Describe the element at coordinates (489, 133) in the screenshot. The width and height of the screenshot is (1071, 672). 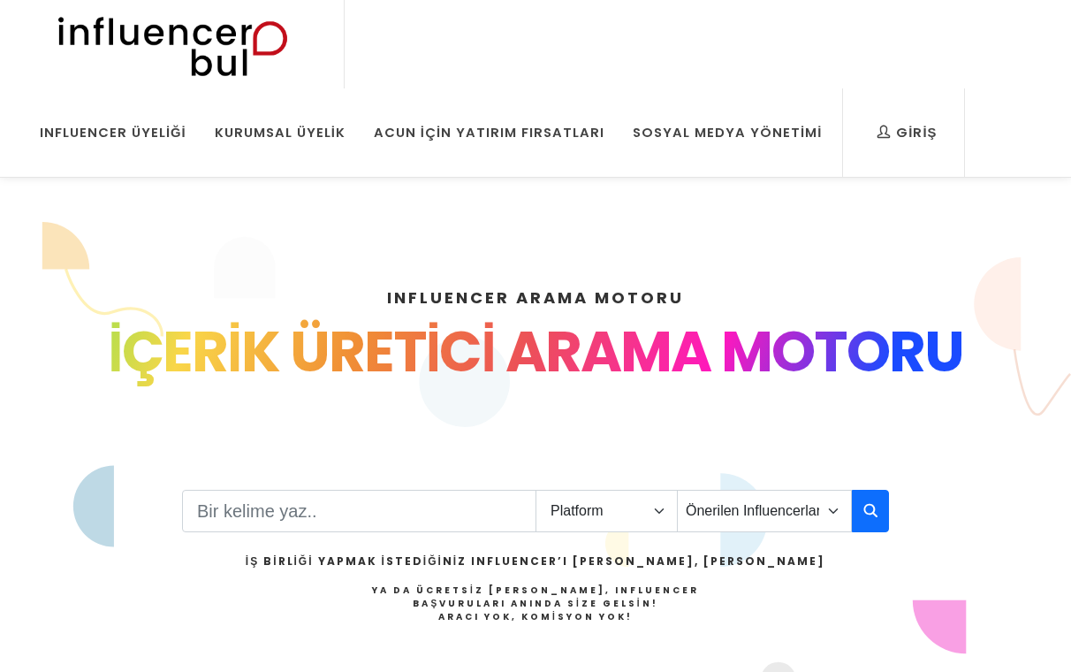
I see `a: Acun İçin Yatırım Fırsatları` at that location.